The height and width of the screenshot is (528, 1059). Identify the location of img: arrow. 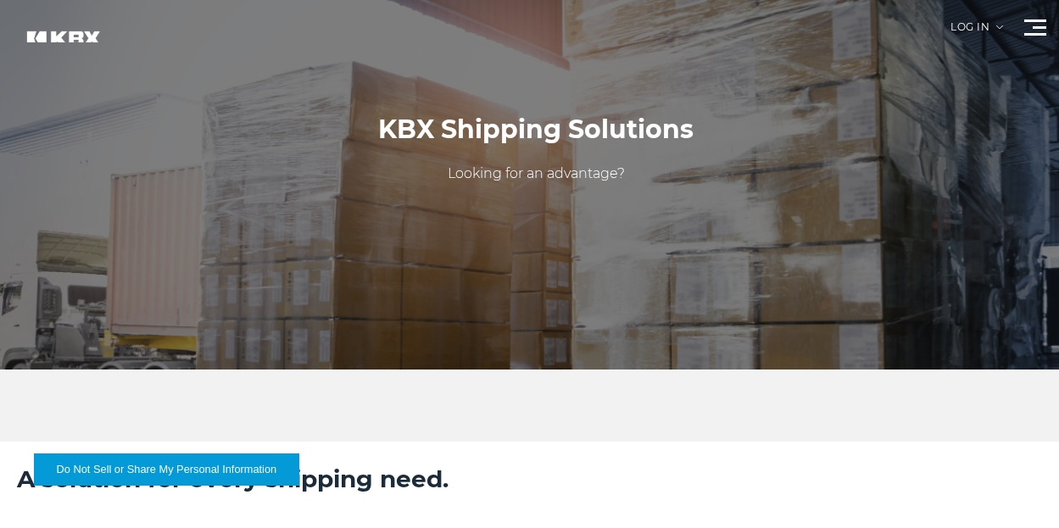
(1000, 27).